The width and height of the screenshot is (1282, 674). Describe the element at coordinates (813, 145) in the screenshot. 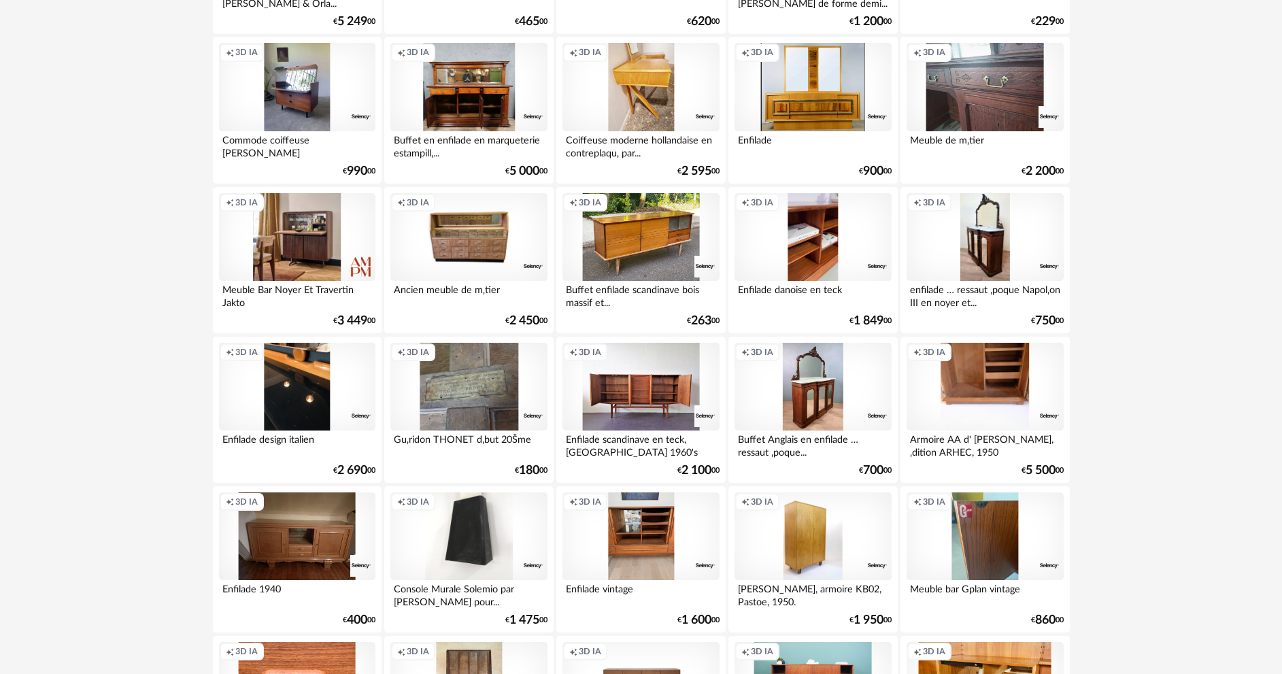

I see `div: Enfilade` at that location.